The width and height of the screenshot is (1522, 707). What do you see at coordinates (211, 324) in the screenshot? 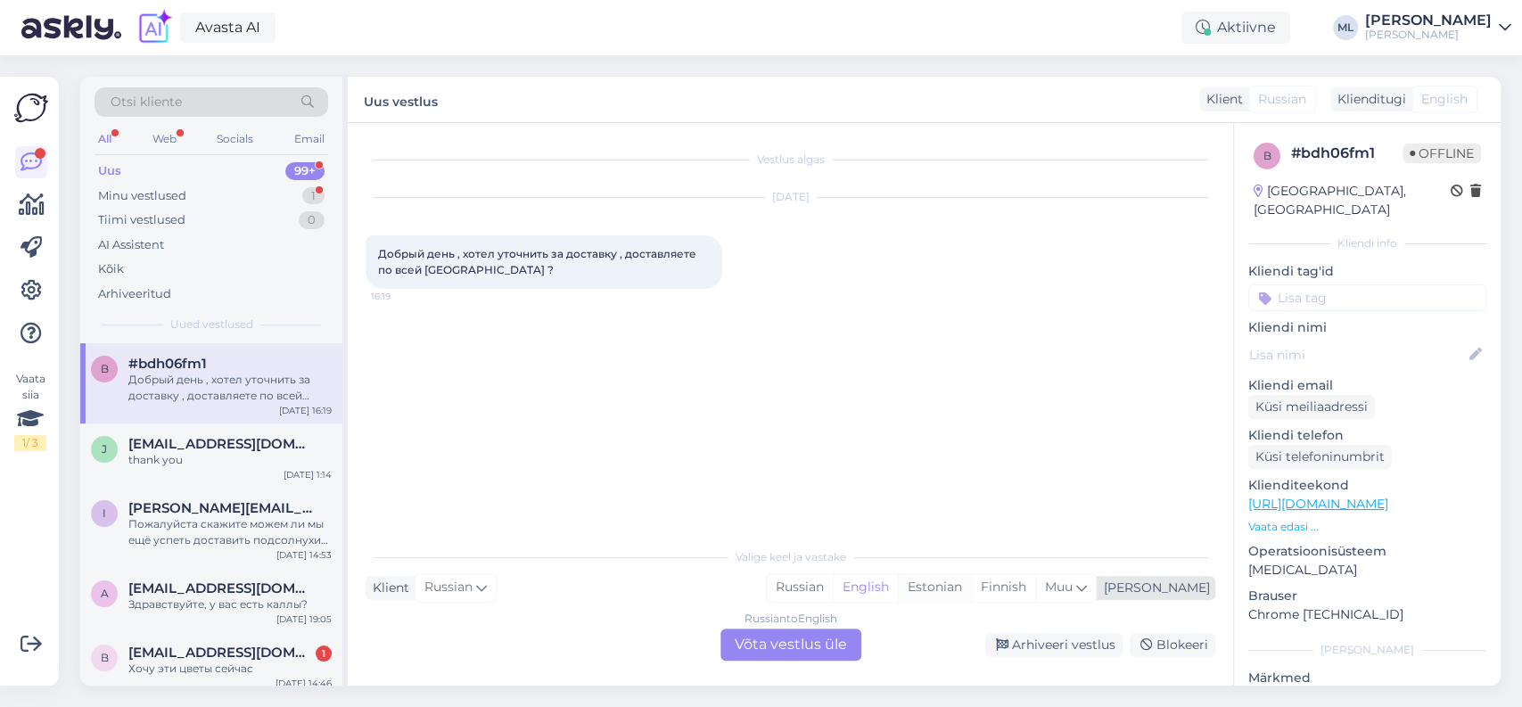
I see `span: Uued vestlused` at bounding box center [211, 324].